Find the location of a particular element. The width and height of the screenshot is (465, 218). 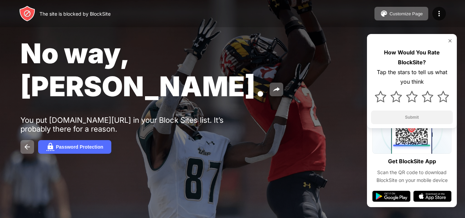

img: pallet.svg is located at coordinates (384, 14).